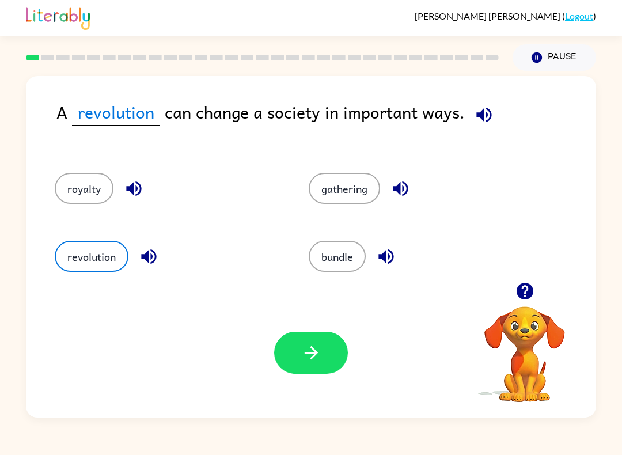 Image resolution: width=622 pixels, height=455 pixels. I want to click on a: Logout, so click(579, 16).